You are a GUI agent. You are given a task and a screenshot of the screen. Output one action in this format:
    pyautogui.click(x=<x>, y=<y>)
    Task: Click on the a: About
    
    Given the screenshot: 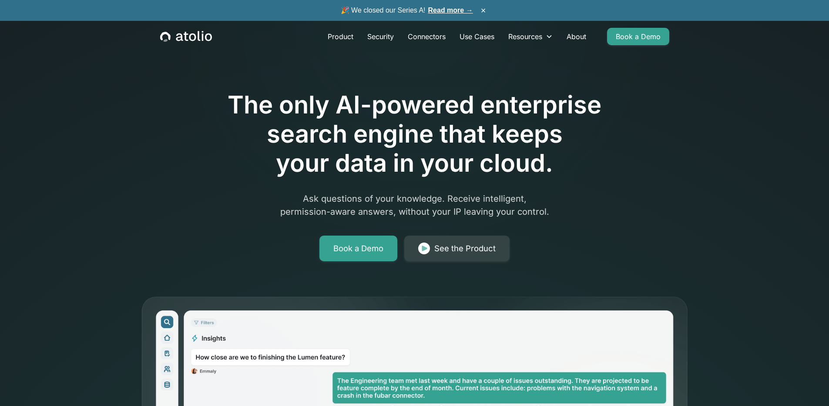 What is the action you would take?
    pyautogui.click(x=576, y=37)
    